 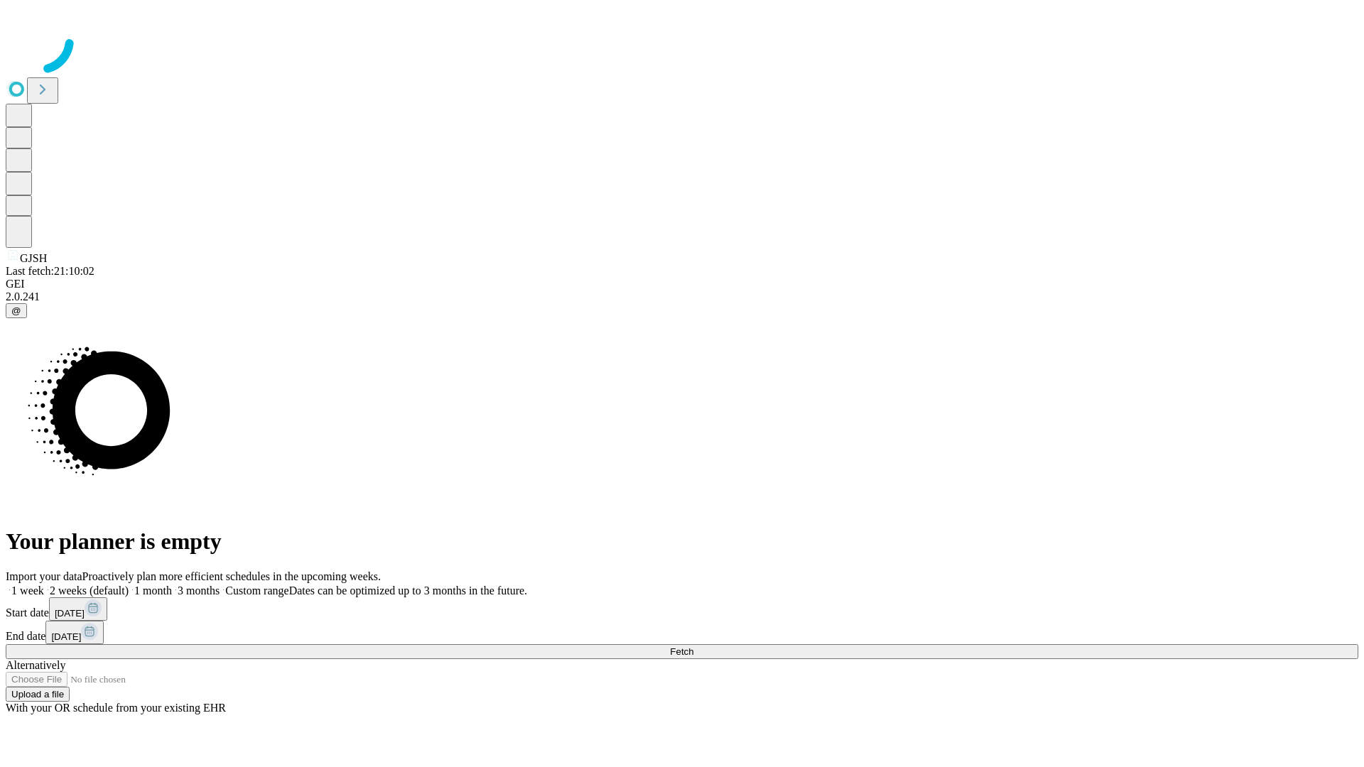 What do you see at coordinates (232, 576) in the screenshot?
I see `span: Proactively plan more efficient schedules in the upcoming weeks.` at bounding box center [232, 576].